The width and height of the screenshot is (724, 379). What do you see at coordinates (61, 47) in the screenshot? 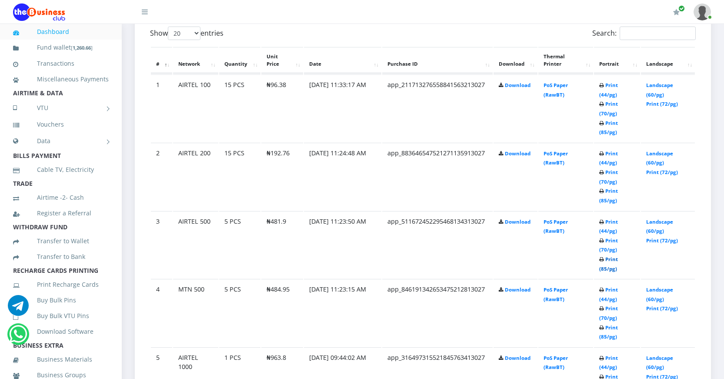
I see `a: Fund wallet[1,260.66]` at bounding box center [61, 47].